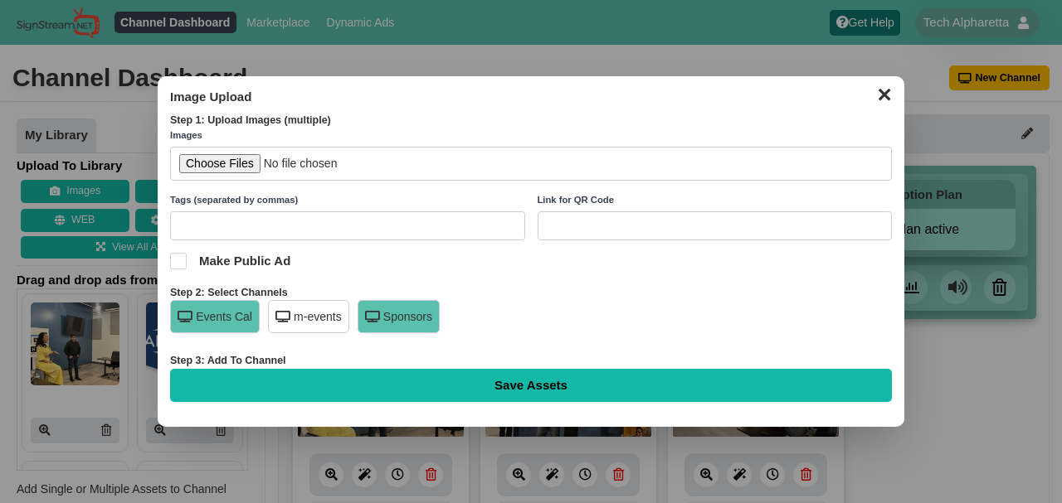 This screenshot has height=503, width=1062. Describe the element at coordinates (531, 121) in the screenshot. I see `div: Step 1: Upload Images (multiple)` at that location.